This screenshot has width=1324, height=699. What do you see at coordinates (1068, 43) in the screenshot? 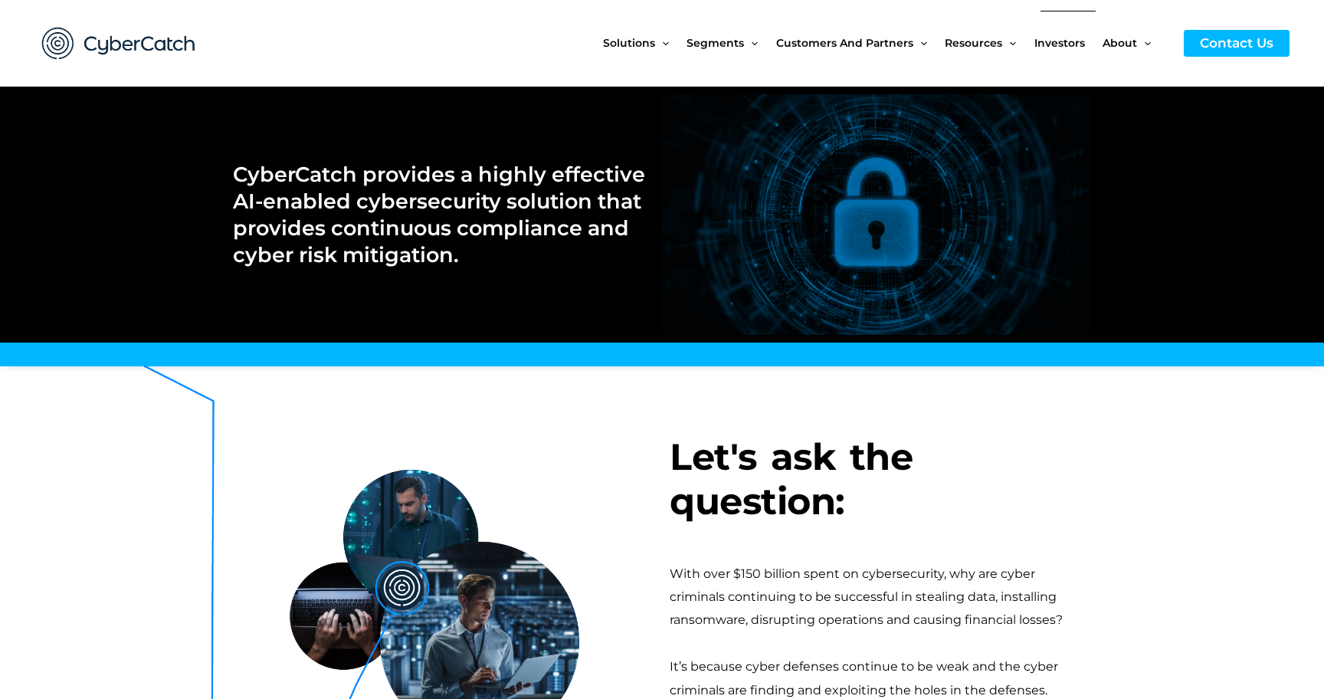
I see `a: Investors` at bounding box center [1068, 43].